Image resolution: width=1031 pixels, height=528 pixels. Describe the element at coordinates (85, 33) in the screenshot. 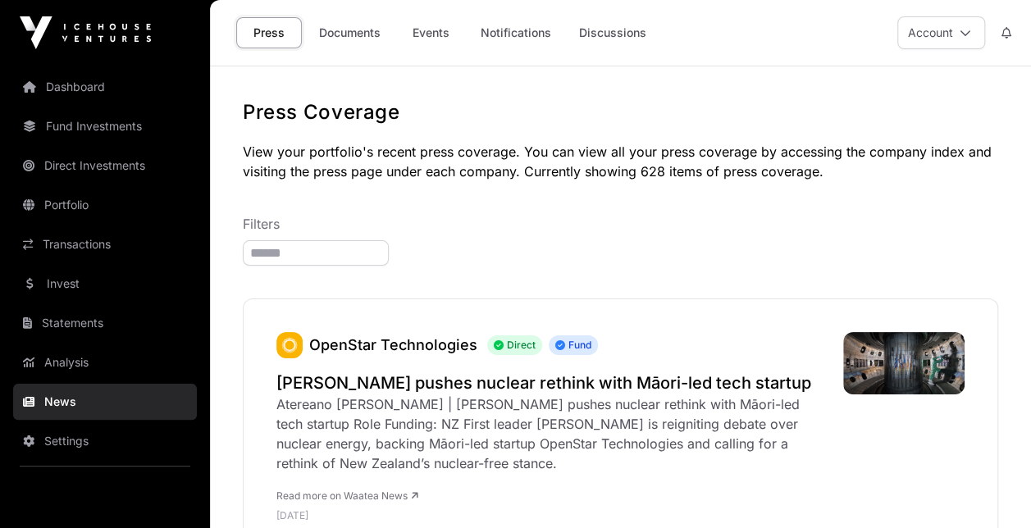

I see `img: Icehouse Ventures Logo` at that location.